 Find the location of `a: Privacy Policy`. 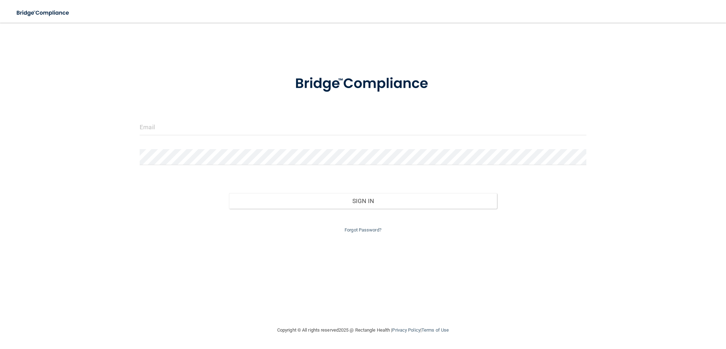

a: Privacy Policy is located at coordinates (406, 329).